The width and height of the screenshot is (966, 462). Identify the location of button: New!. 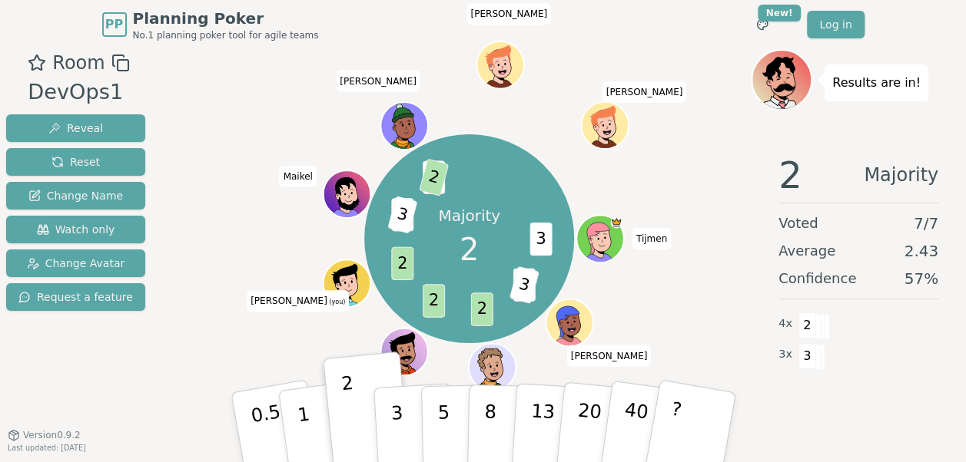
(762, 25).